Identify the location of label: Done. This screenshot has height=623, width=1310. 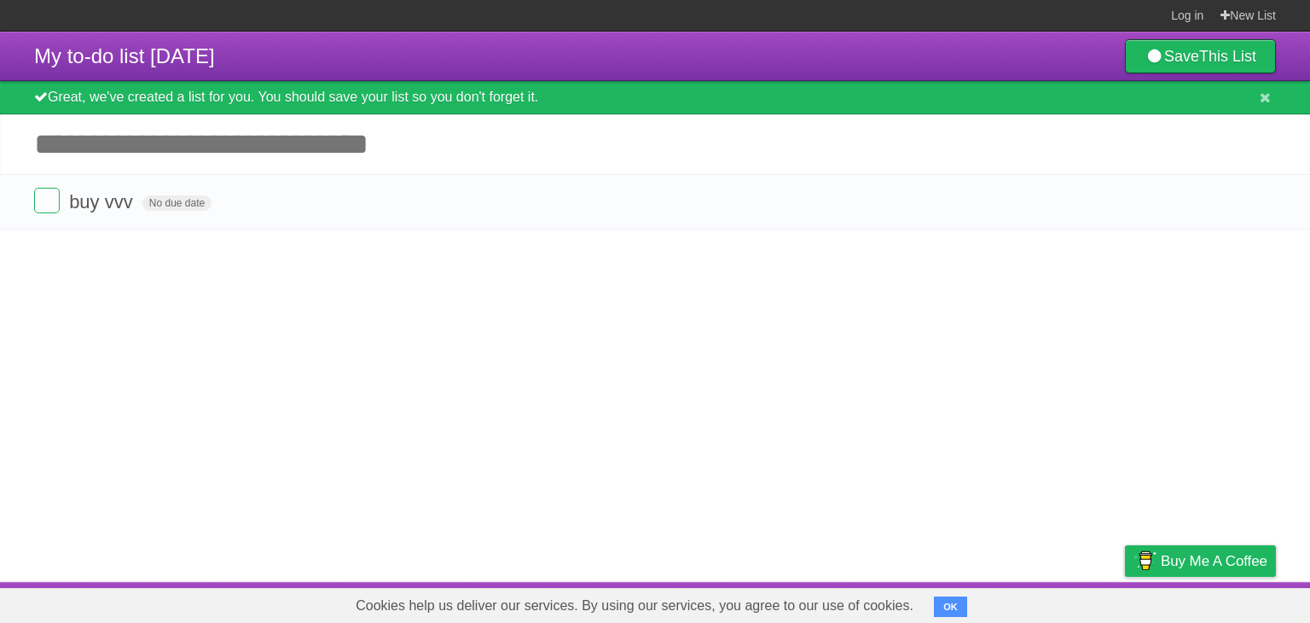
(47, 200).